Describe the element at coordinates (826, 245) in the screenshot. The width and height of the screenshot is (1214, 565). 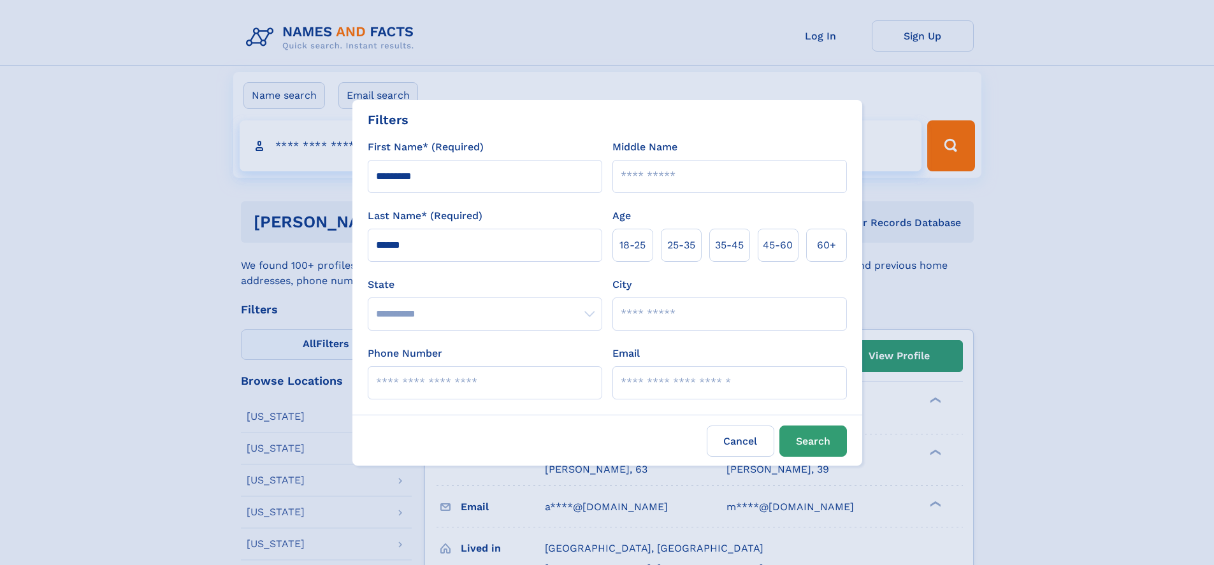
I see `span: 60+` at that location.